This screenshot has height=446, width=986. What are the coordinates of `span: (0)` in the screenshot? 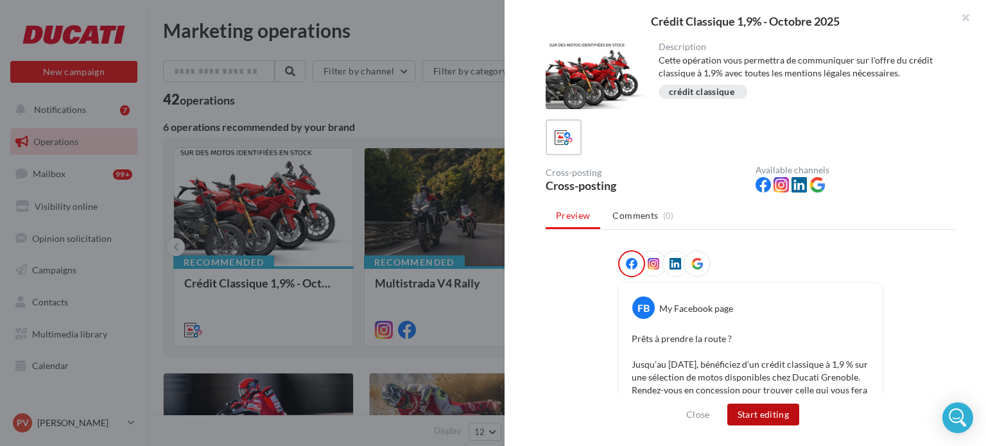 It's located at (668, 216).